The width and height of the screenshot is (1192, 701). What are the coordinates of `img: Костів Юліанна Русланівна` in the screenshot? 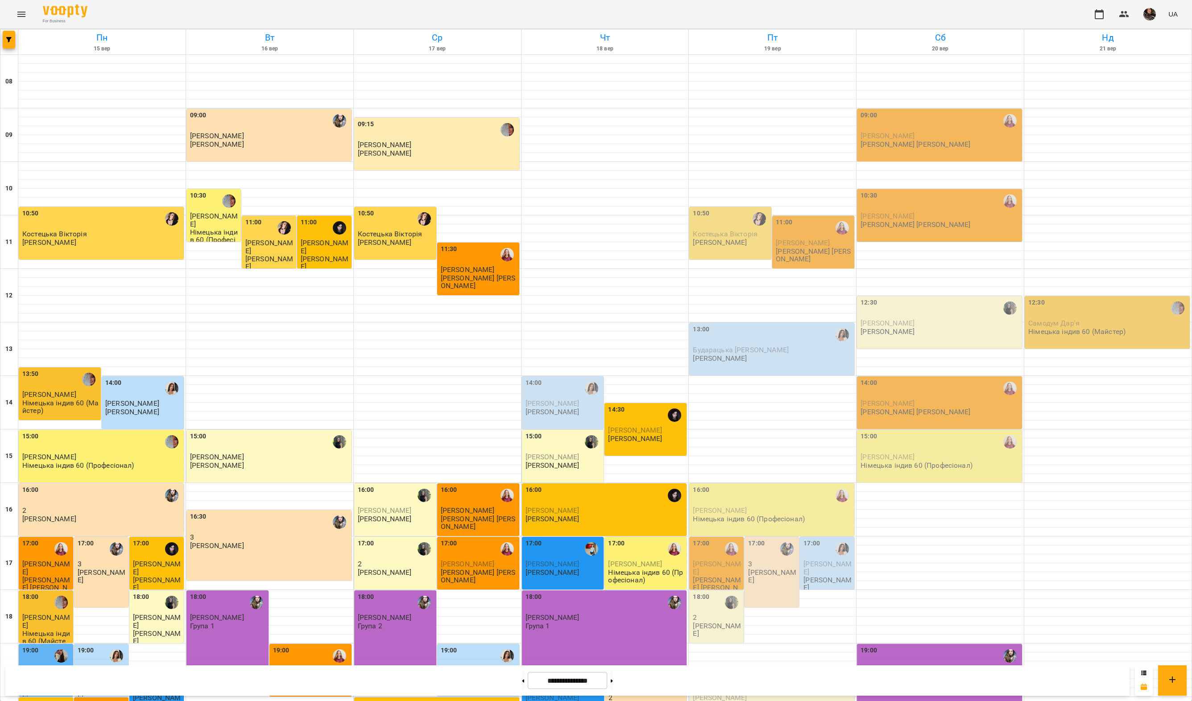 It's located at (592, 549).